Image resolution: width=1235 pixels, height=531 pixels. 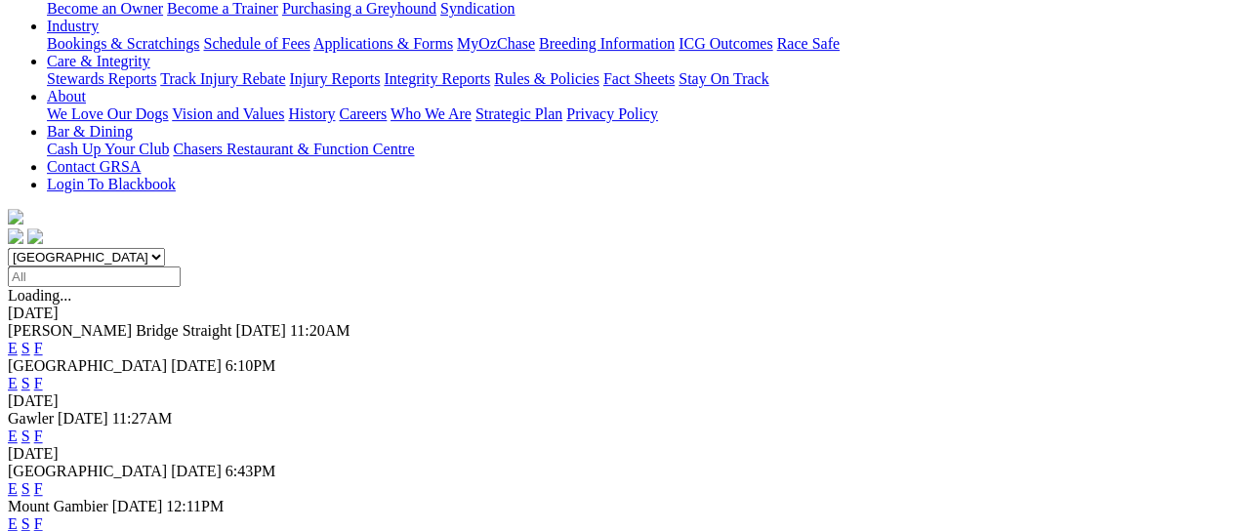 I want to click on img: twitter.svg, so click(x=35, y=236).